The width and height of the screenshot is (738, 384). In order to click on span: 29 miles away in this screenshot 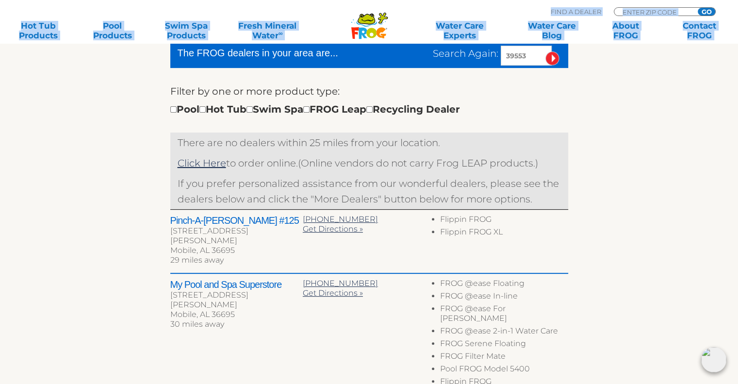, I will do `click(197, 260)`.